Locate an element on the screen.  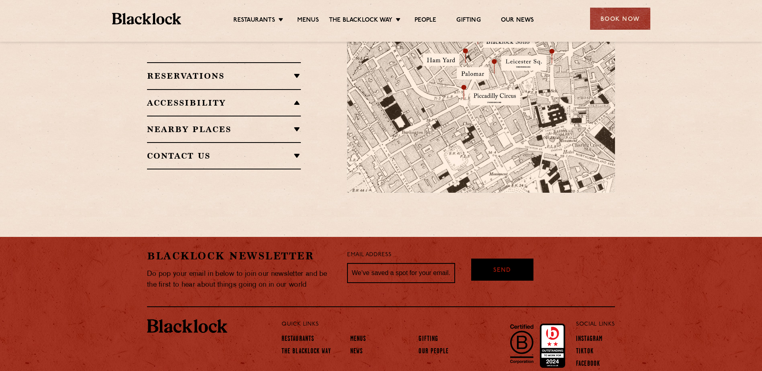
a: News is located at coordinates (356, 352).